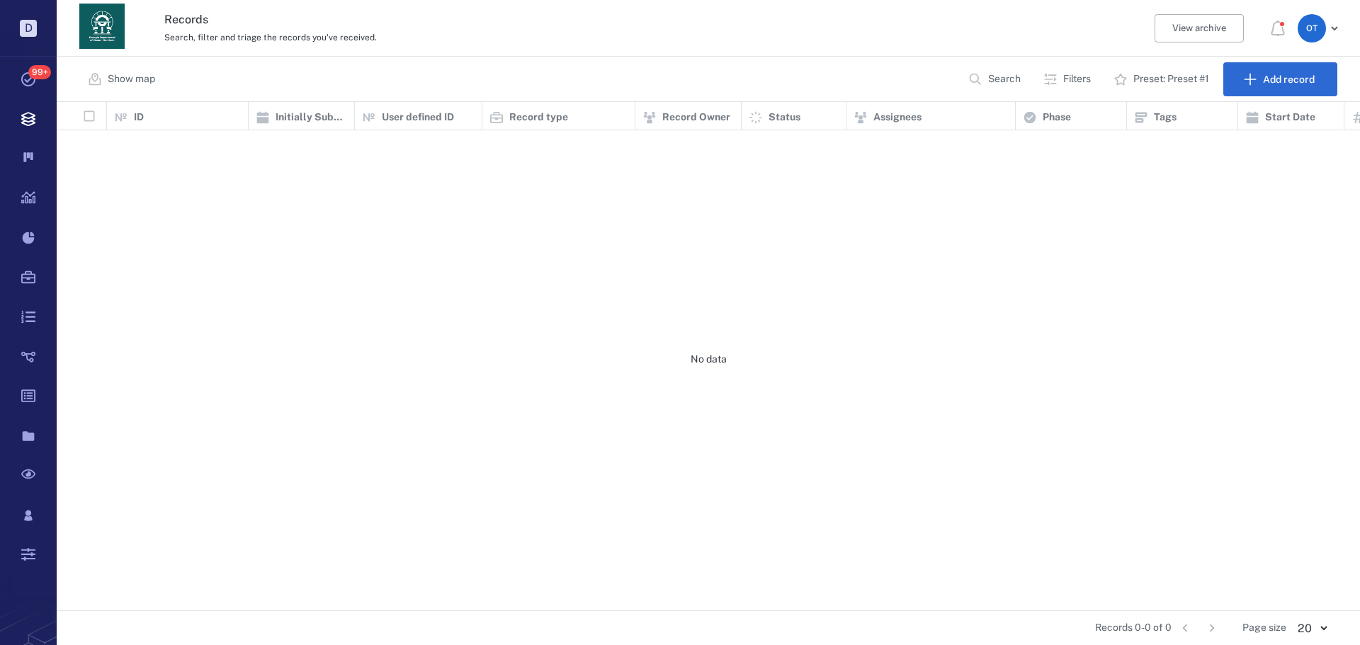 Image resolution: width=1360 pixels, height=645 pixels. Describe the element at coordinates (1068, 79) in the screenshot. I see `button: Filters` at that location.